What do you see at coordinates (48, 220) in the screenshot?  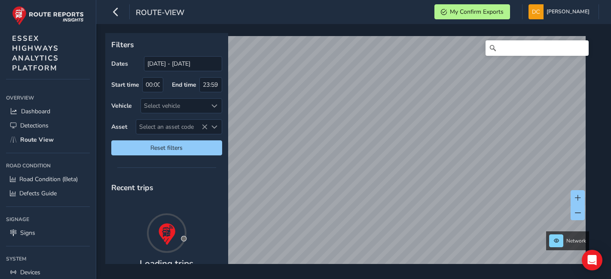 I see `div: Signage` at bounding box center [48, 220].